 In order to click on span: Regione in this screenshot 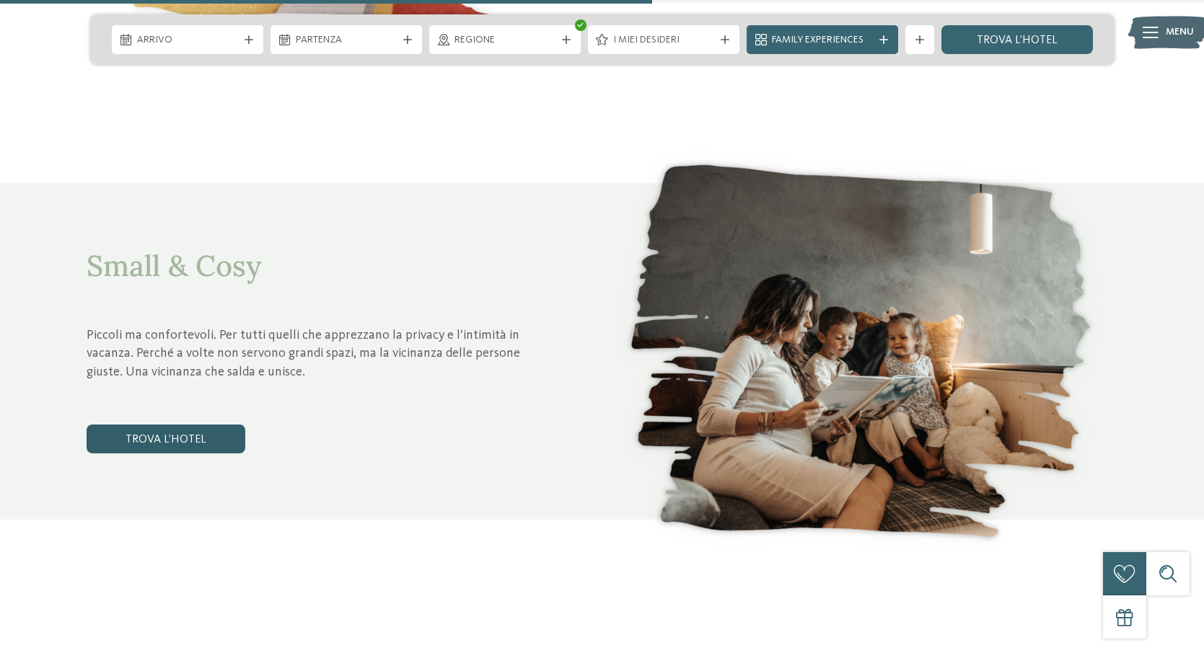, I will do `click(505, 40)`.